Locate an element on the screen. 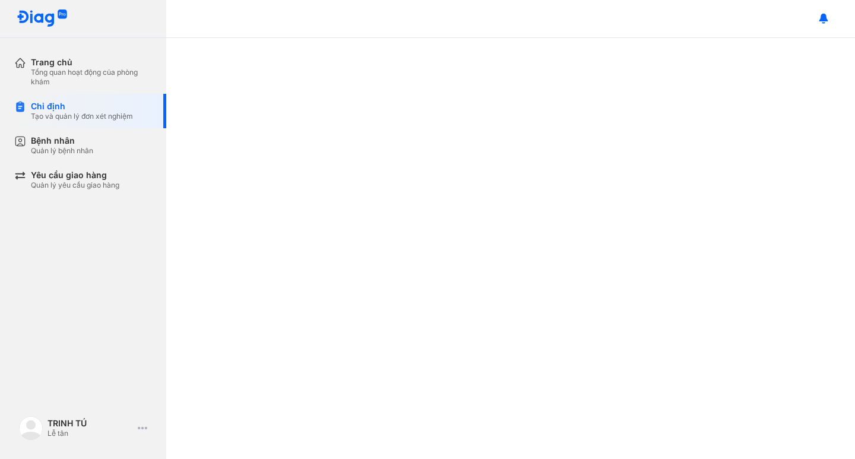 This screenshot has height=459, width=855. div: Quản lý yêu cầu giao hàng is located at coordinates (75, 185).